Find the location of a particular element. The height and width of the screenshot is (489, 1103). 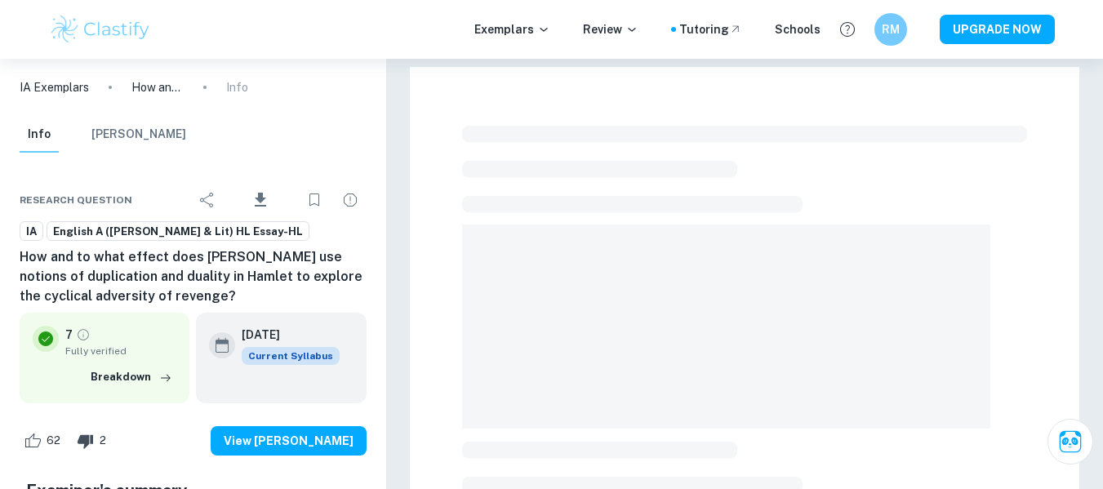

p: 7 is located at coordinates (69, 335).